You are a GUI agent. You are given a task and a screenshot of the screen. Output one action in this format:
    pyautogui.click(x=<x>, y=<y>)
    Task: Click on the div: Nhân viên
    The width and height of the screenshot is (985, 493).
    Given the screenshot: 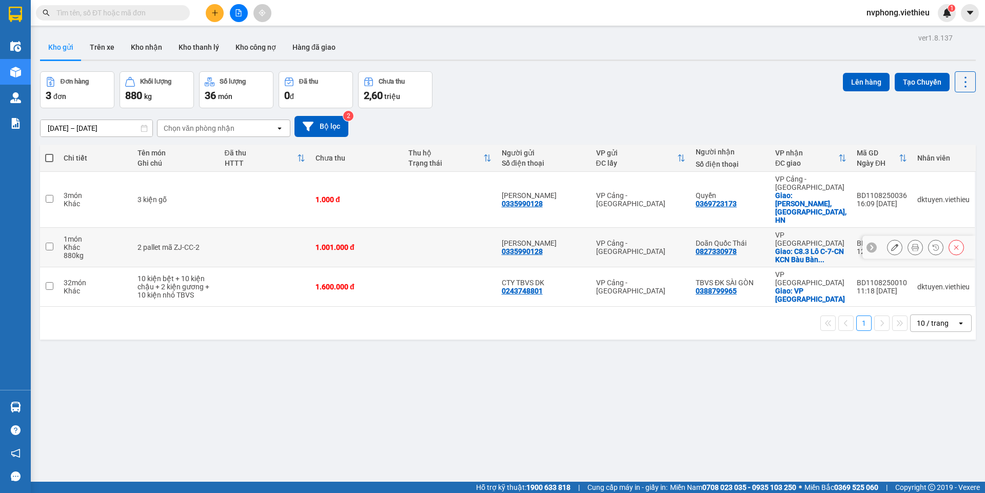 What is the action you would take?
    pyautogui.click(x=943, y=158)
    